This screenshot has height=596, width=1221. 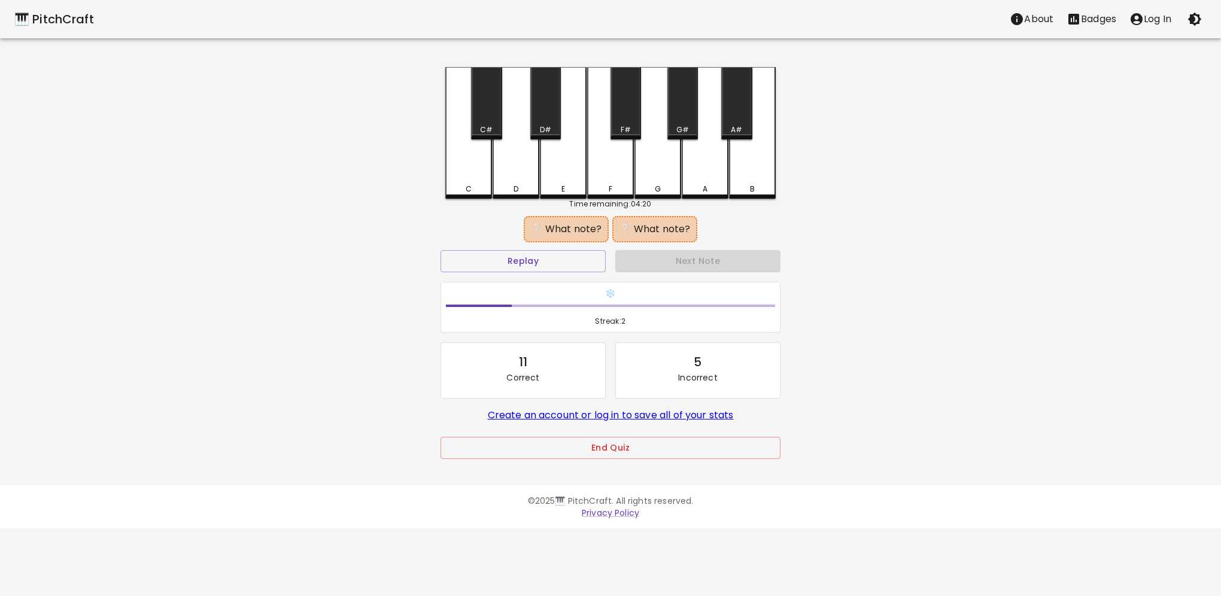 I want to click on a: About, so click(x=1031, y=19).